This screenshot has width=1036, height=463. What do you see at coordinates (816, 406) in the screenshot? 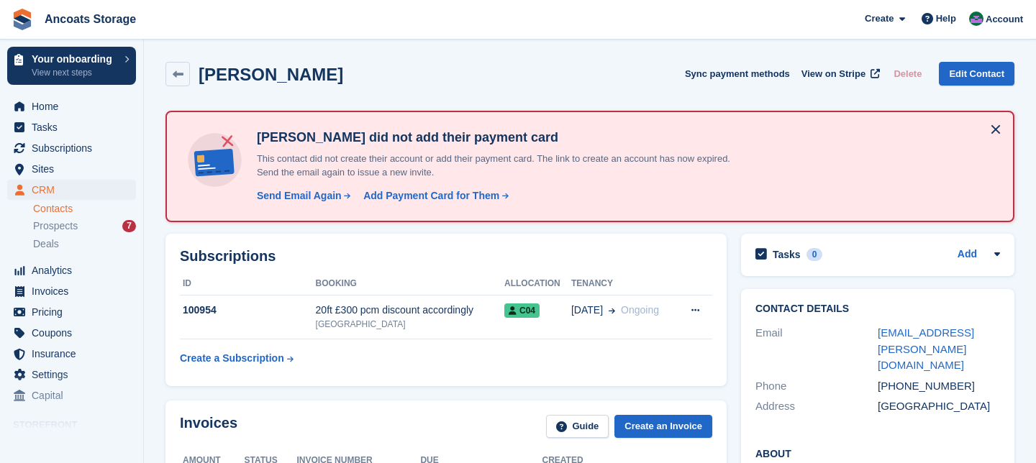
I see `div: Address` at bounding box center [816, 406].